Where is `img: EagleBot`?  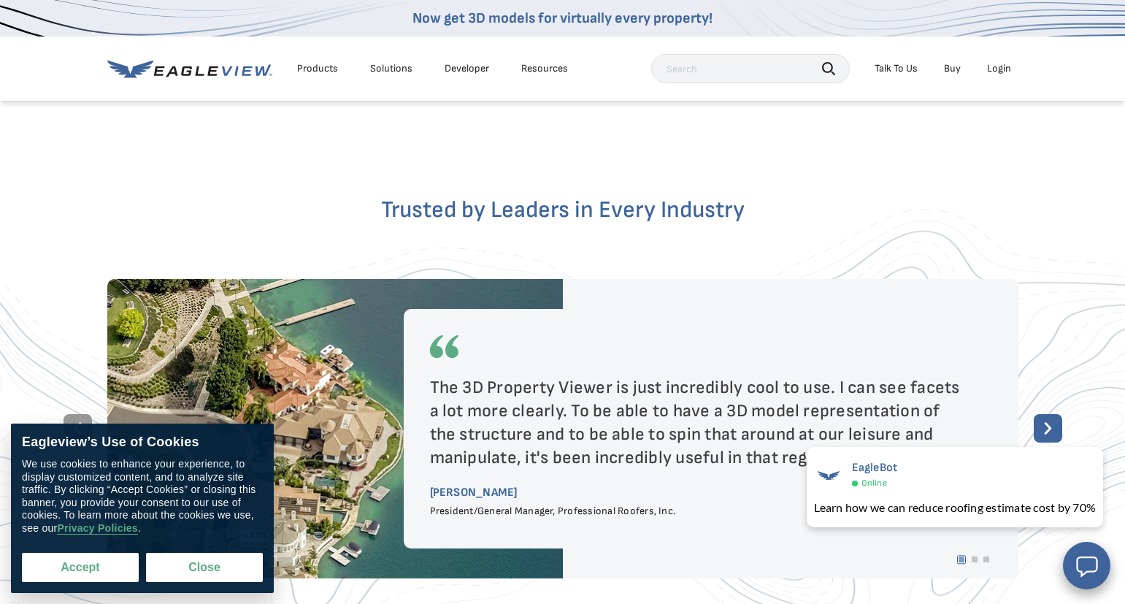 img: EagleBot is located at coordinates (828, 475).